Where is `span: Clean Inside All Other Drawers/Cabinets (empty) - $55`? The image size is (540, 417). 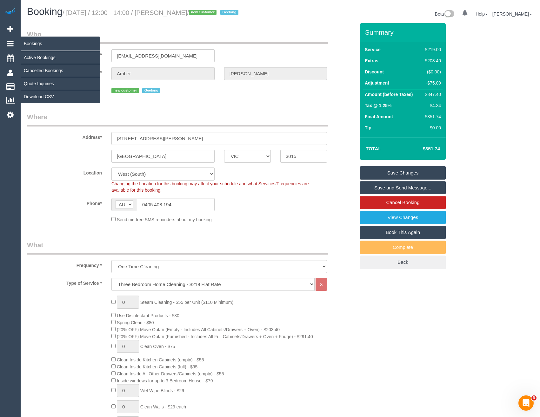 span: Clean Inside All Other Drawers/Cabinets (empty) - $55 is located at coordinates (171, 373).